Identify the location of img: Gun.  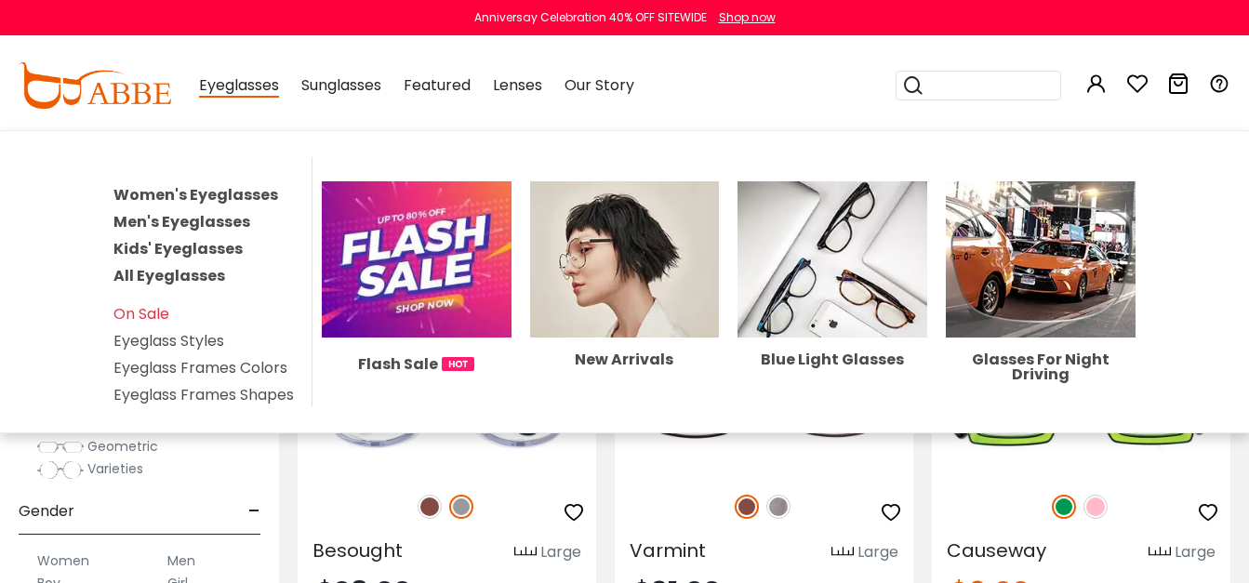
(778, 507).